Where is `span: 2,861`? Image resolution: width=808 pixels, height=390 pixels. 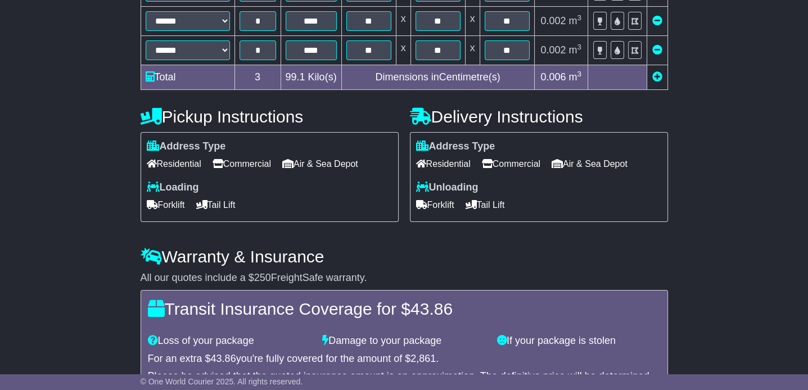
span: 2,861 is located at coordinates (423, 359).